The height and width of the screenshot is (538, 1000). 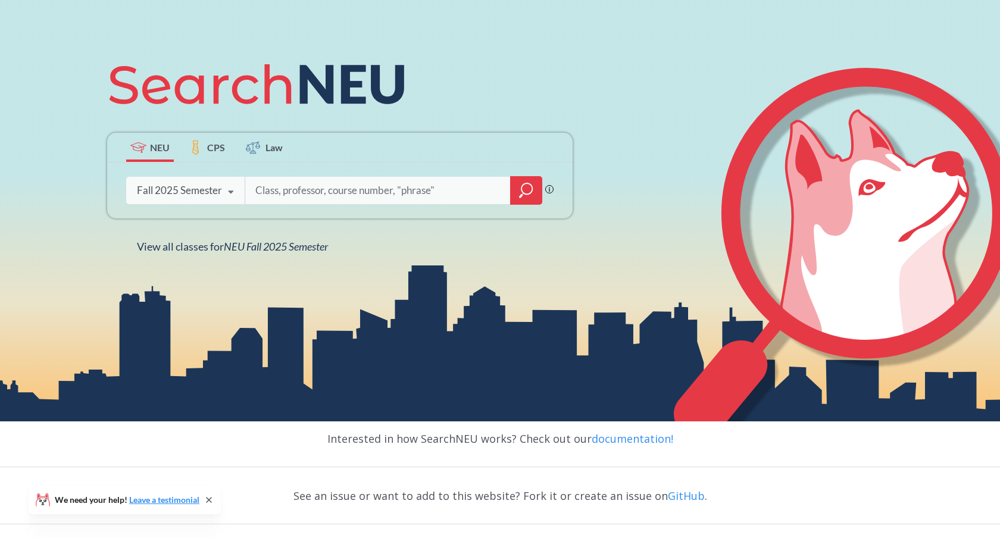 What do you see at coordinates (526, 190) in the screenshot?
I see `div: magnifying glass` at bounding box center [526, 190].